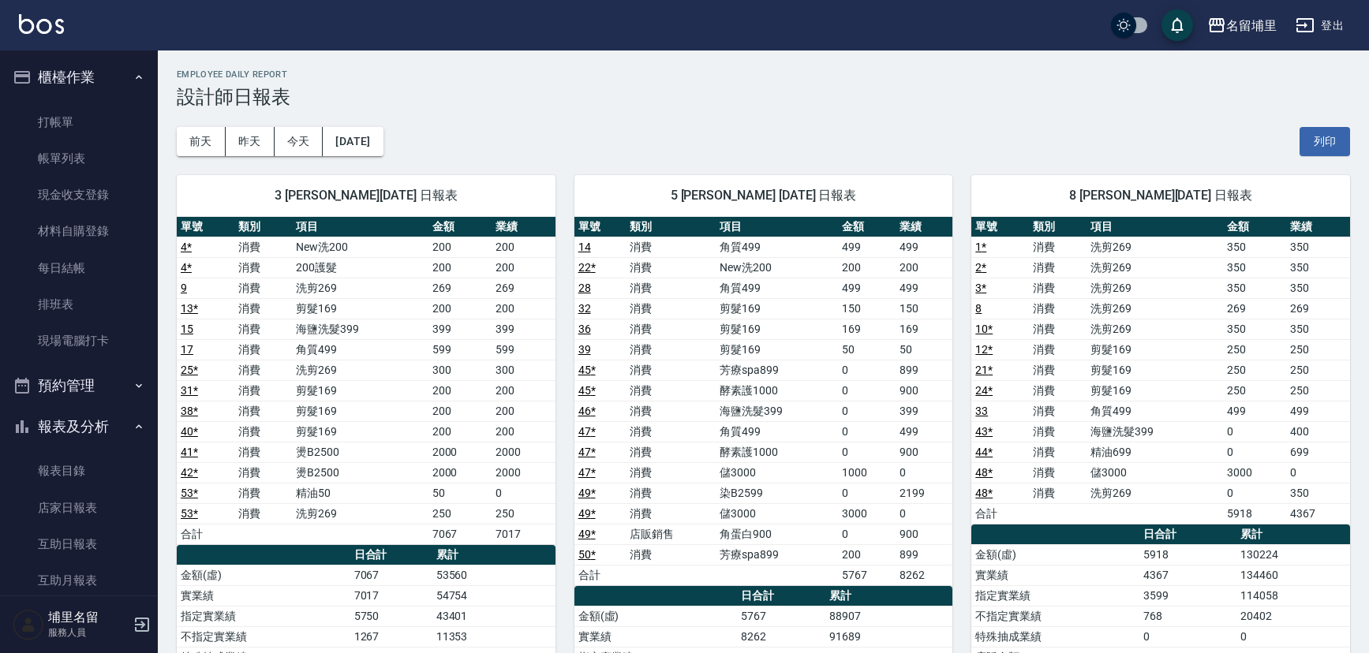  Describe the element at coordinates (1293, 616) in the screenshot. I see `td: 20402` at that location.